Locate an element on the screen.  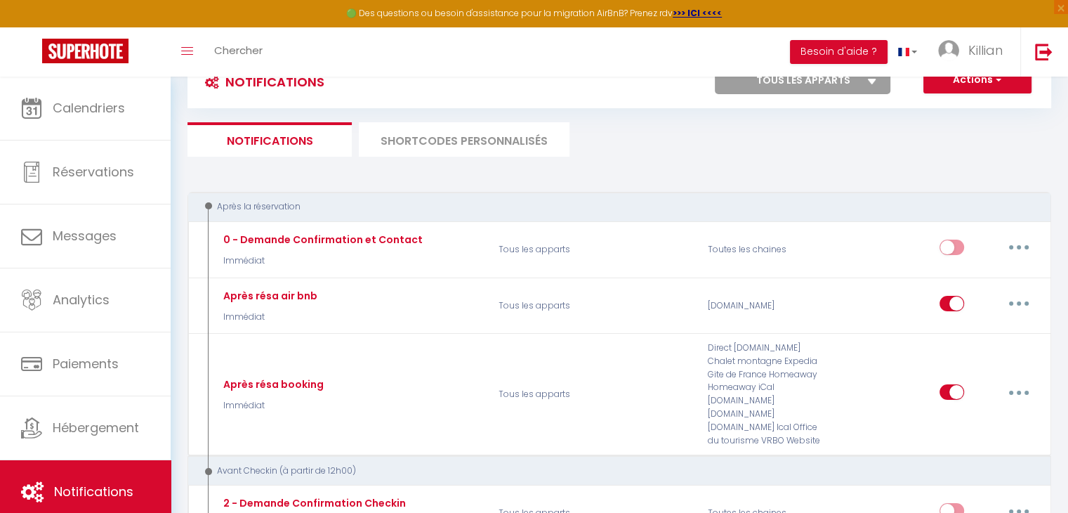
span: Killian is located at coordinates (985, 50).